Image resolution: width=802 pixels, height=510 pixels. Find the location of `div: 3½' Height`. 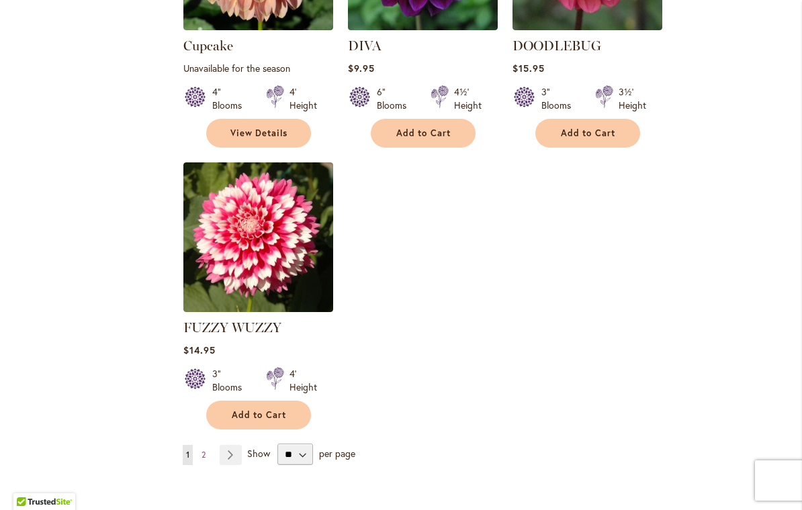

div: 3½' Height is located at coordinates (632, 99).